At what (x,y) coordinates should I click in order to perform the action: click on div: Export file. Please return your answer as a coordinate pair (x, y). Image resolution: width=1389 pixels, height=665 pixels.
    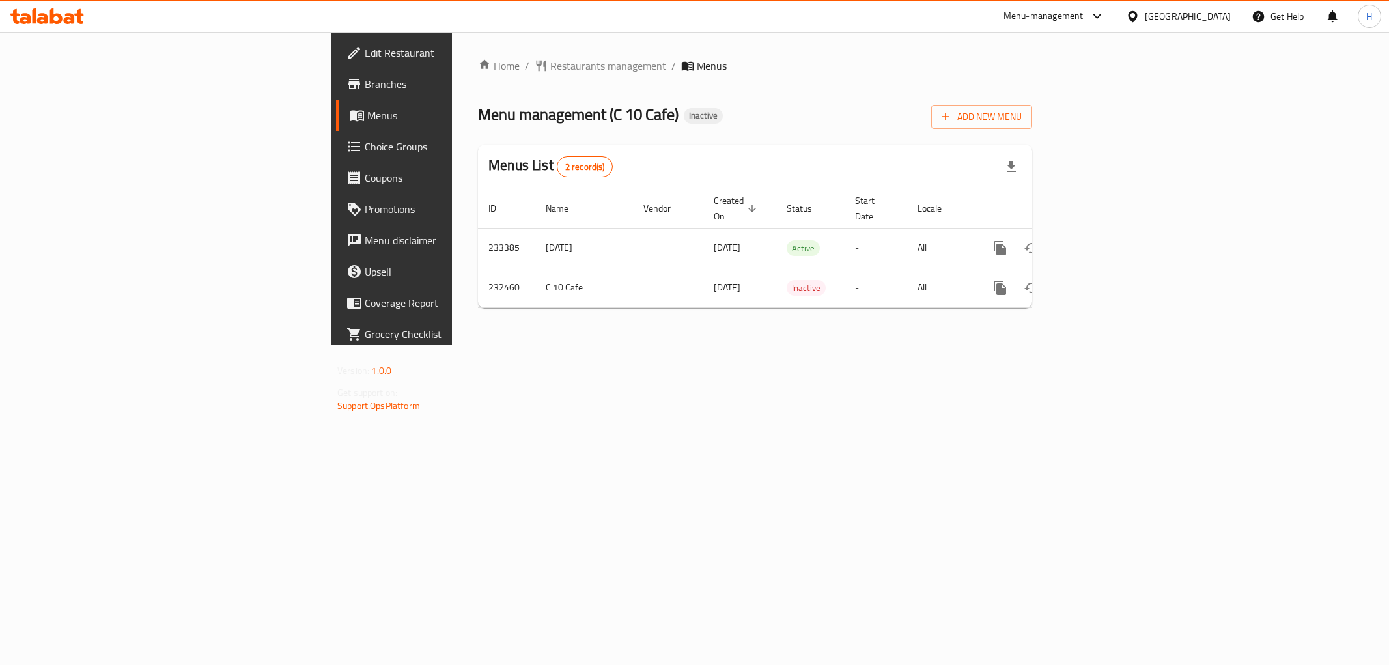
    Looking at the image, I should click on (1011, 167).